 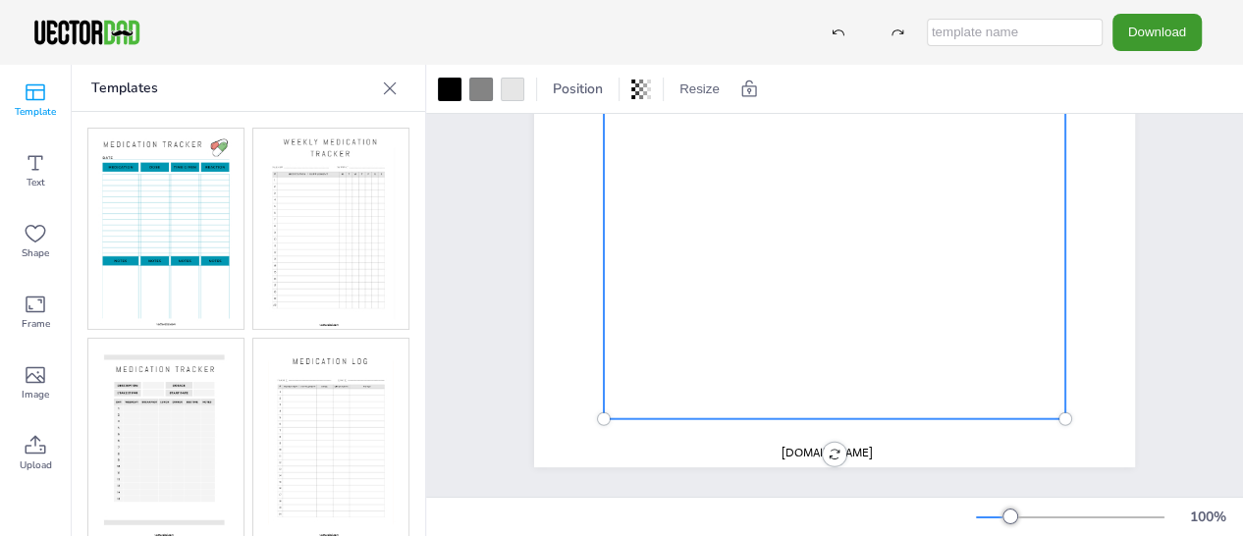 I want to click on span: Position, so click(x=577, y=88).